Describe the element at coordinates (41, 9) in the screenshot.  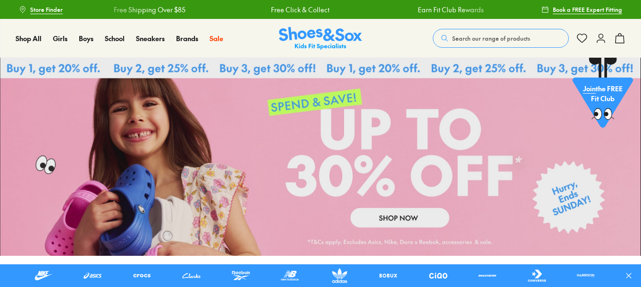
I see `a: Store Finder` at that location.